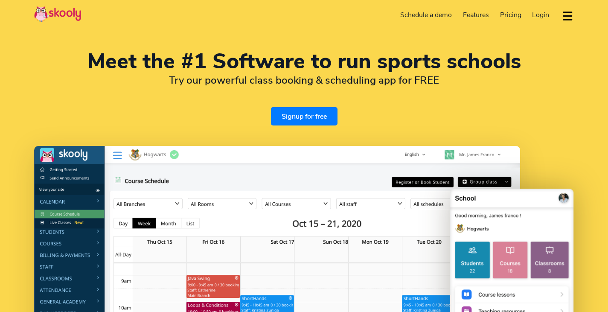 Image resolution: width=608 pixels, height=312 pixels. What do you see at coordinates (304, 116) in the screenshot?
I see `a: Signup for free` at bounding box center [304, 116].